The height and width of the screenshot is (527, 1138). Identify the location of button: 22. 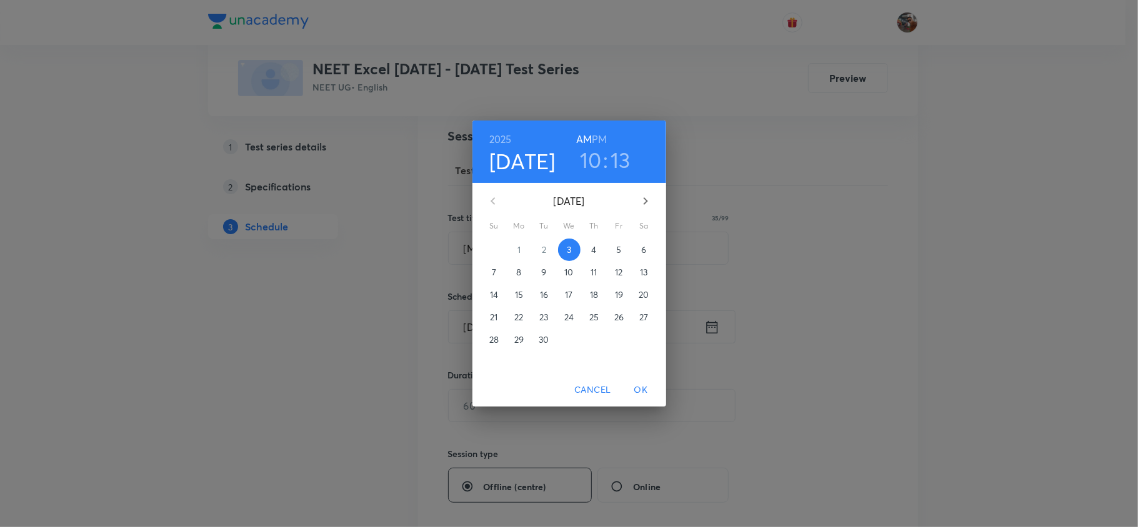
(519, 317).